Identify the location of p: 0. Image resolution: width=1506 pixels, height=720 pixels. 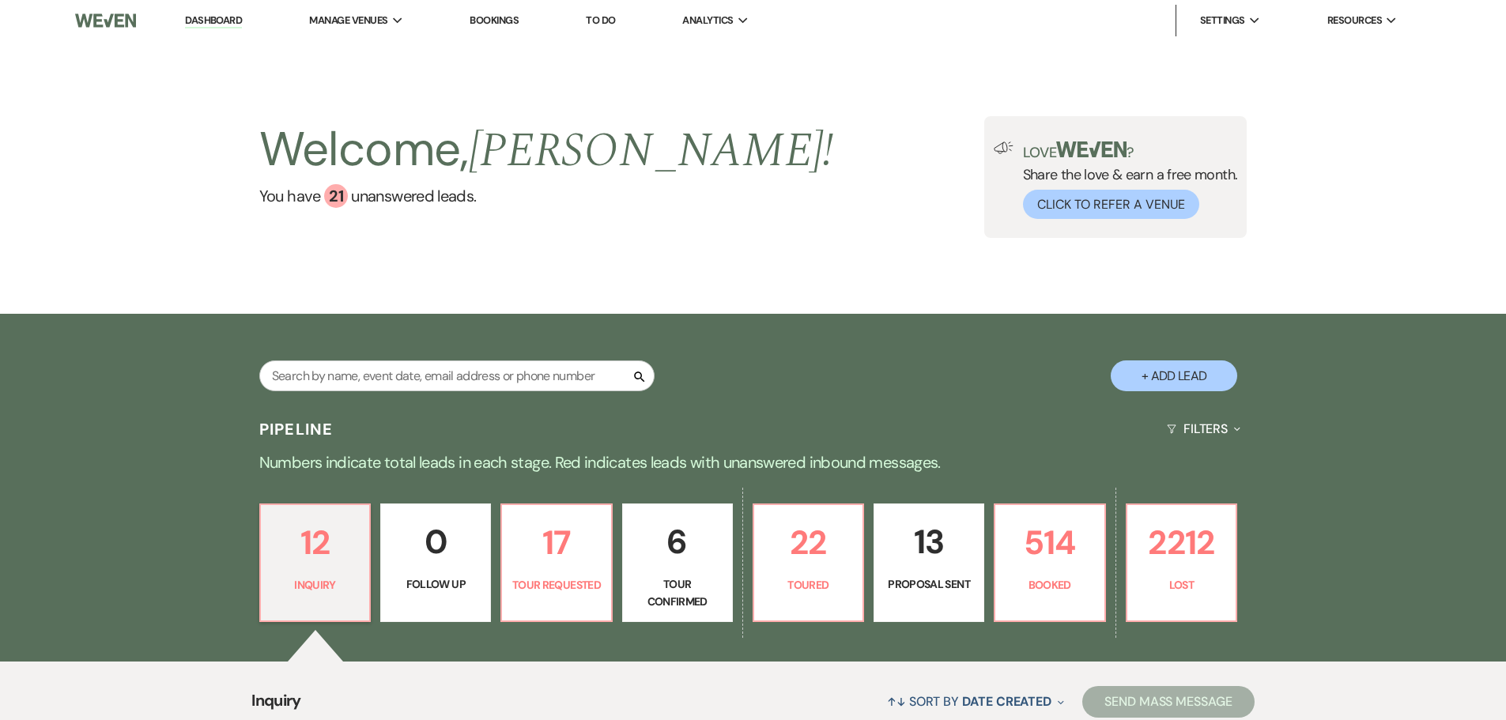
(436, 542).